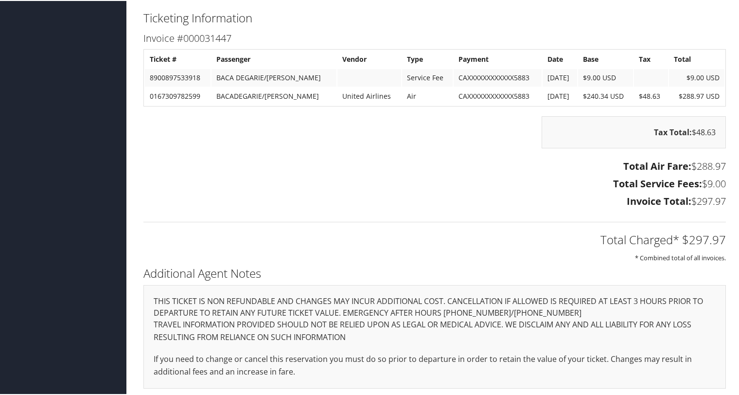 The width and height of the screenshot is (739, 395). What do you see at coordinates (369, 58) in the screenshot?
I see `th: Vendor` at bounding box center [369, 58].